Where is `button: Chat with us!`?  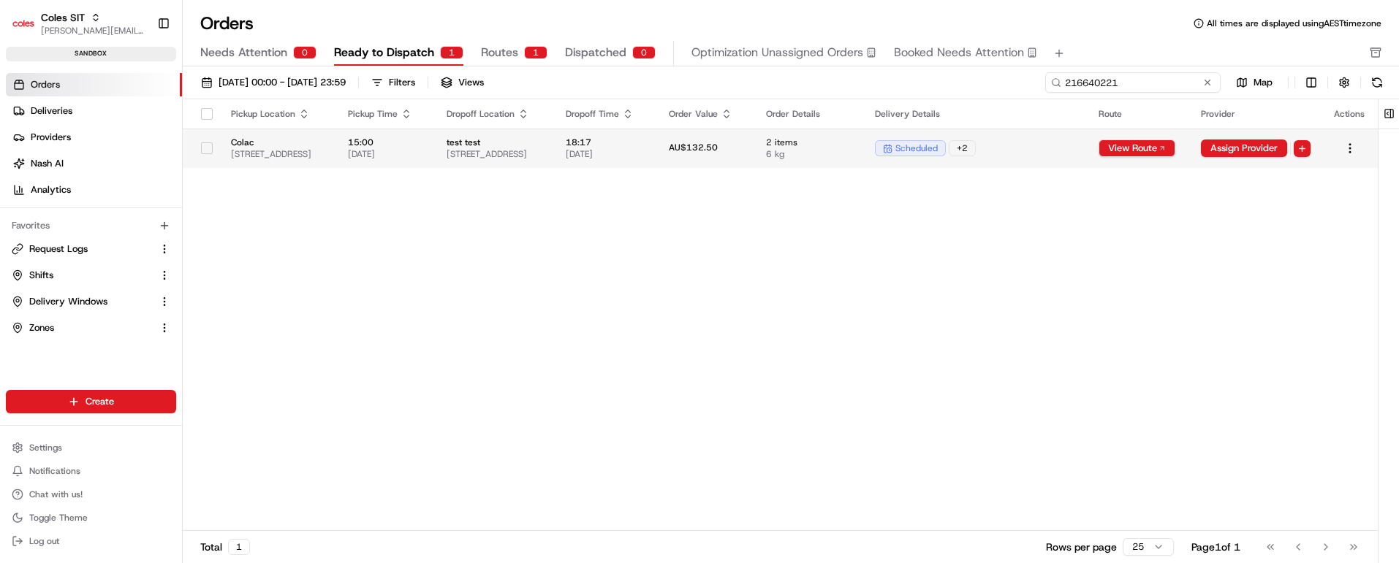 button: Chat with us! is located at coordinates (91, 495).